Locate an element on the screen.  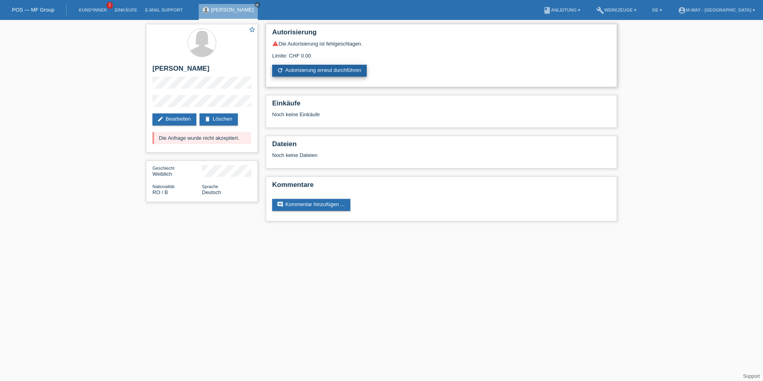
i: refresh is located at coordinates (280, 70).